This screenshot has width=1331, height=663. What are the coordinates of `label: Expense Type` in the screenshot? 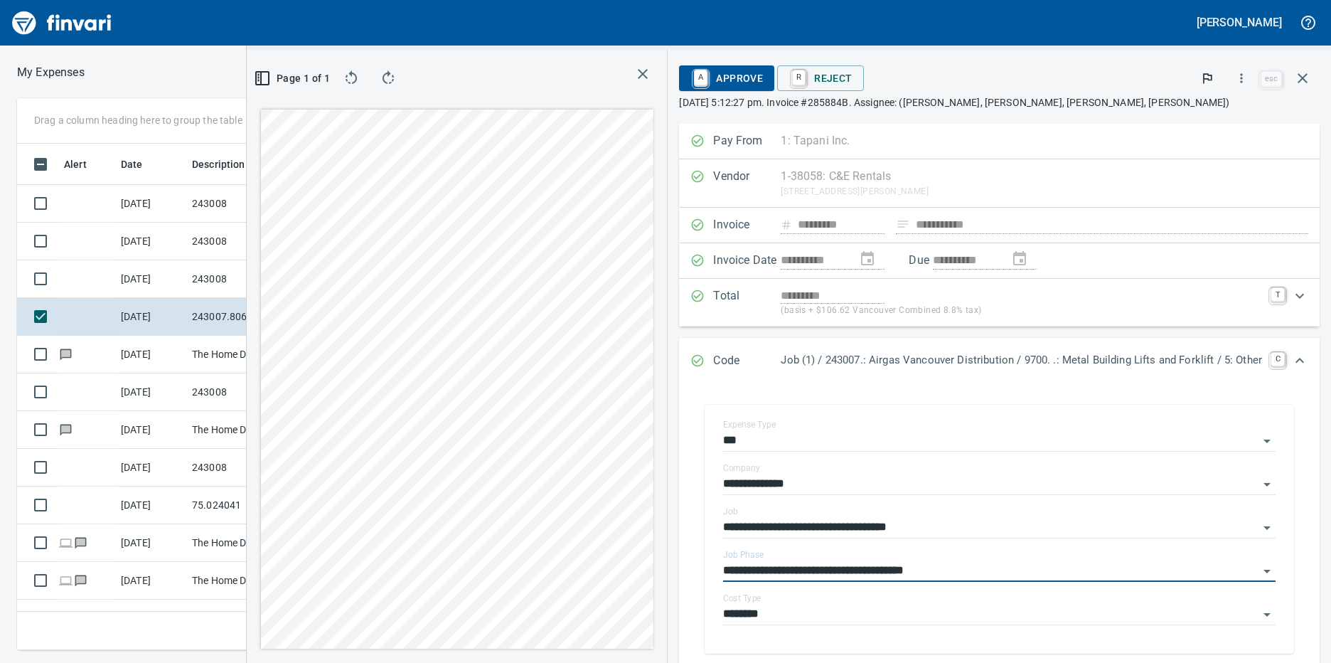 It's located at (749, 424).